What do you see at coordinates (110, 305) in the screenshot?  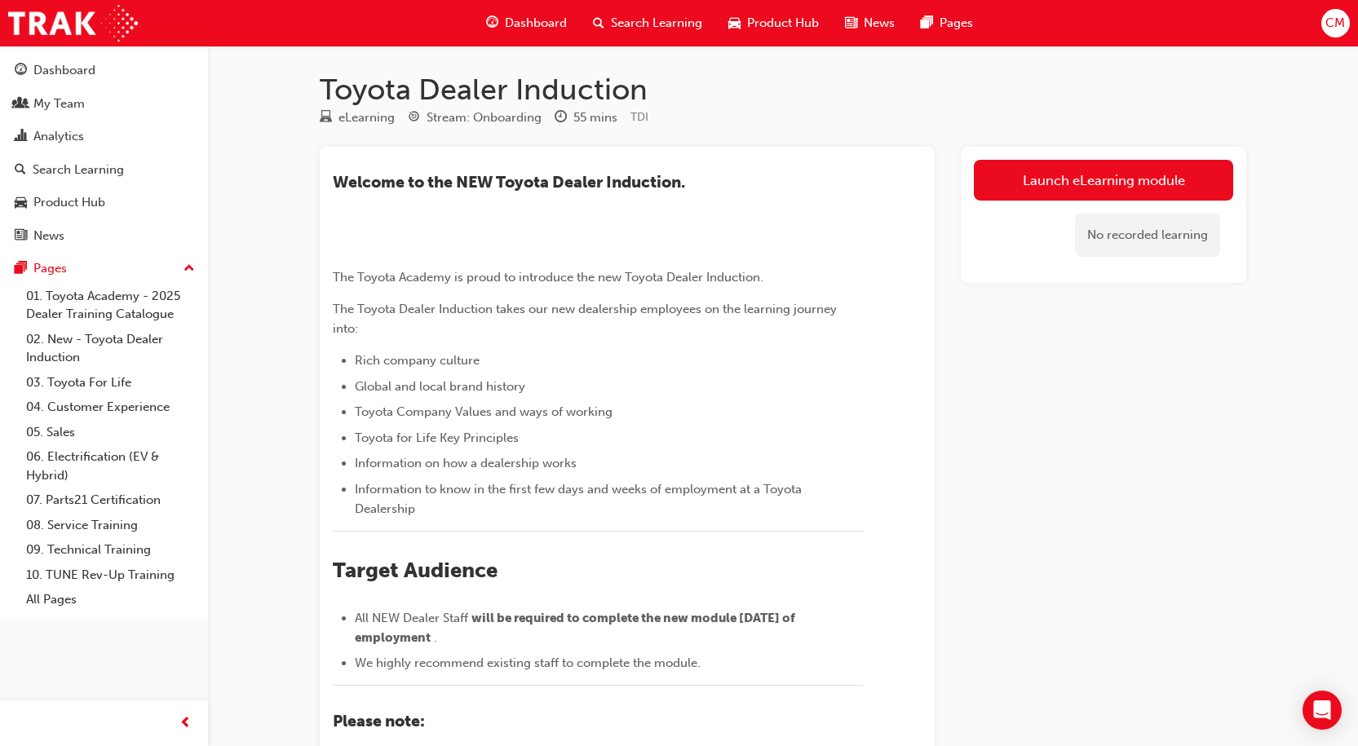 I see `a: 01. Toyota Academy - 2025 Dealer Training Catalogue` at bounding box center [110, 305].